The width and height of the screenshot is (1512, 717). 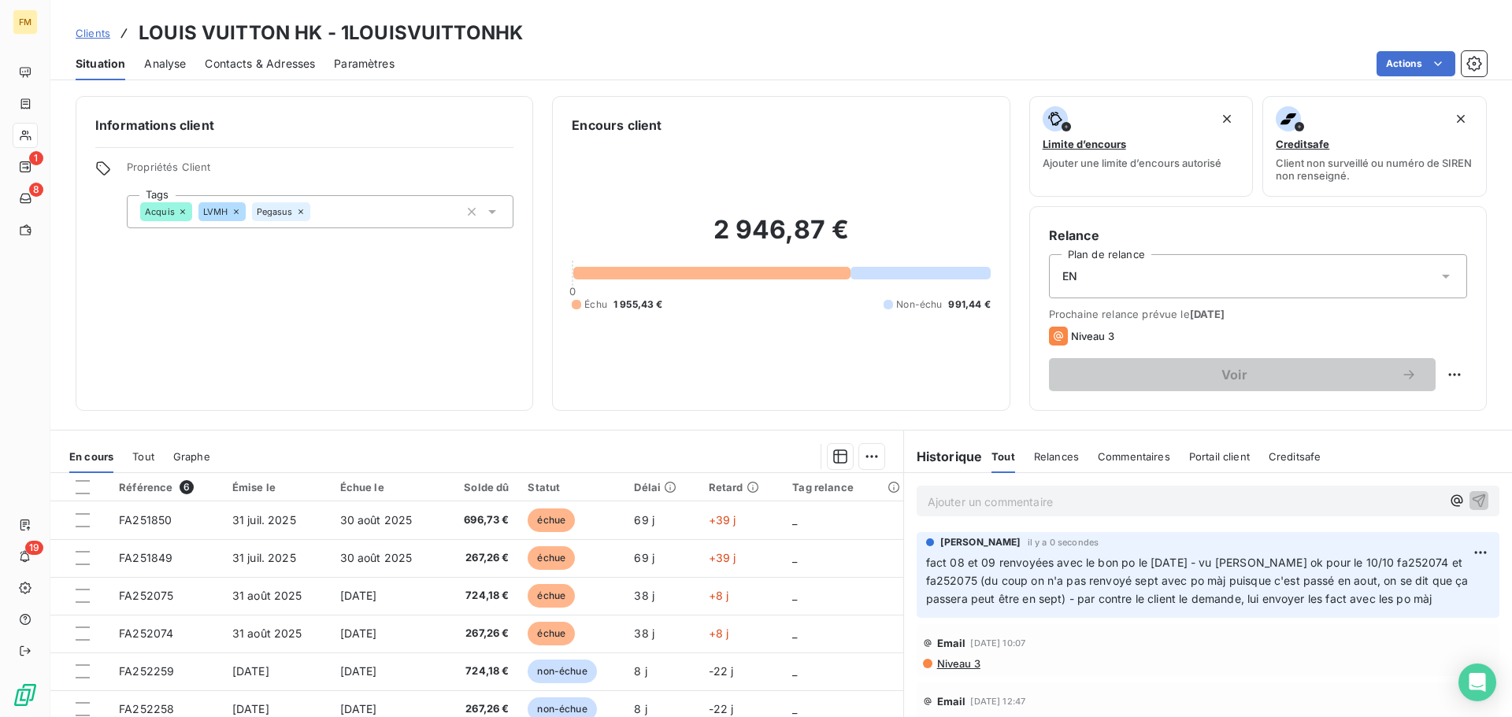 I want to click on h6: Informations client, so click(x=304, y=125).